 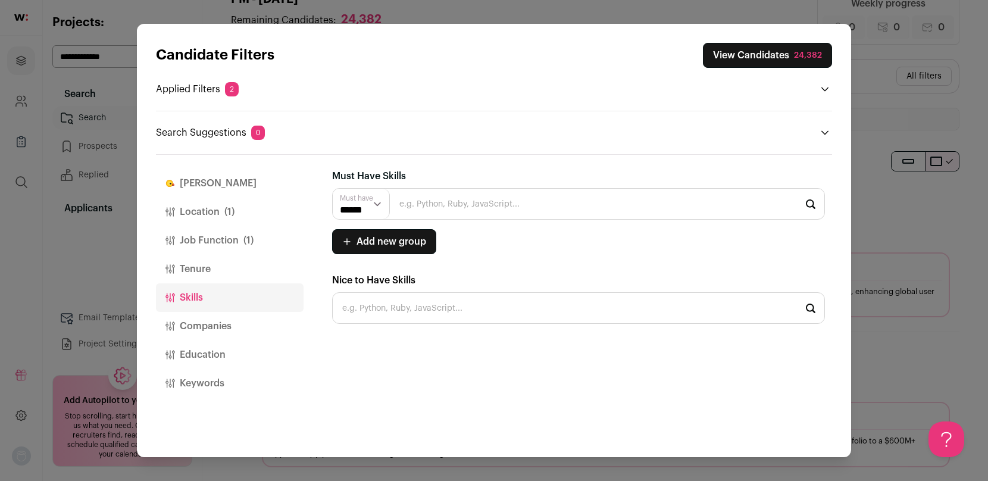 I want to click on button: Add new group, so click(x=384, y=242).